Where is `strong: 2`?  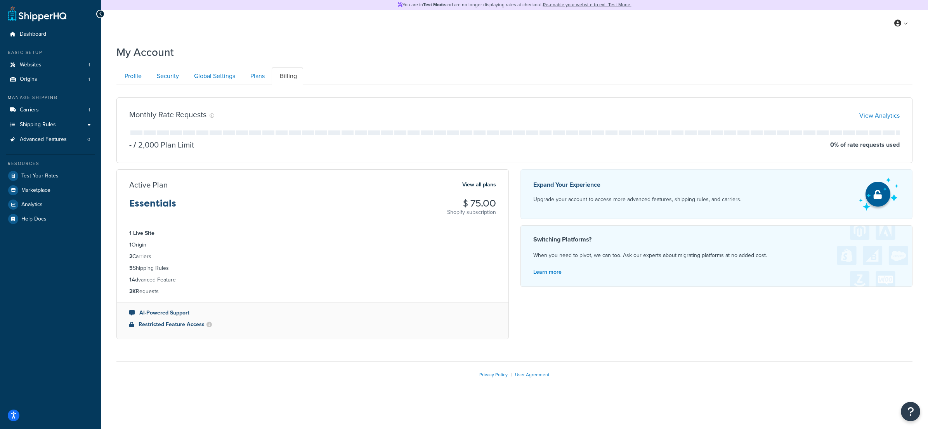
strong: 2 is located at coordinates (131, 256).